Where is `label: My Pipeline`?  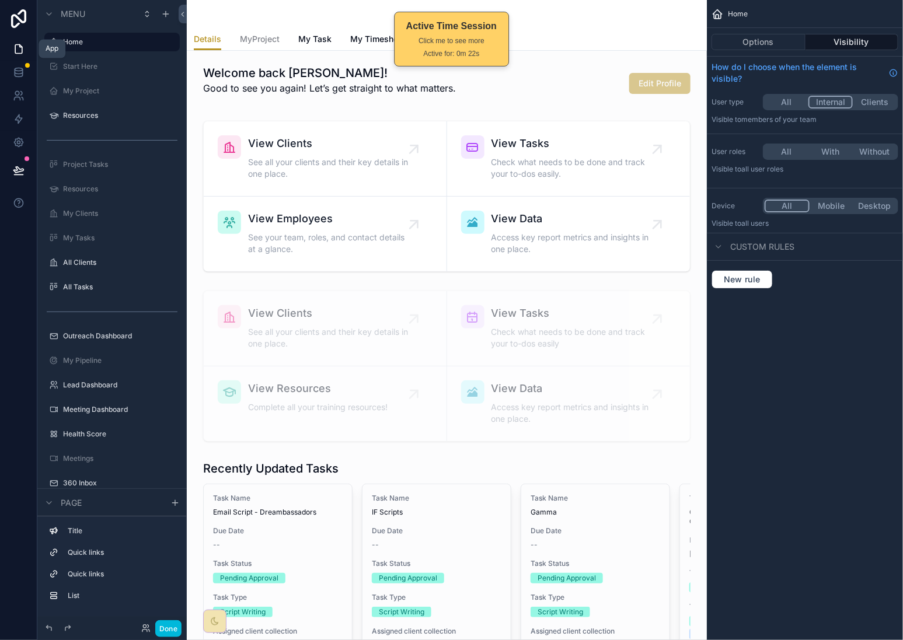 label: My Pipeline is located at coordinates (118, 361).